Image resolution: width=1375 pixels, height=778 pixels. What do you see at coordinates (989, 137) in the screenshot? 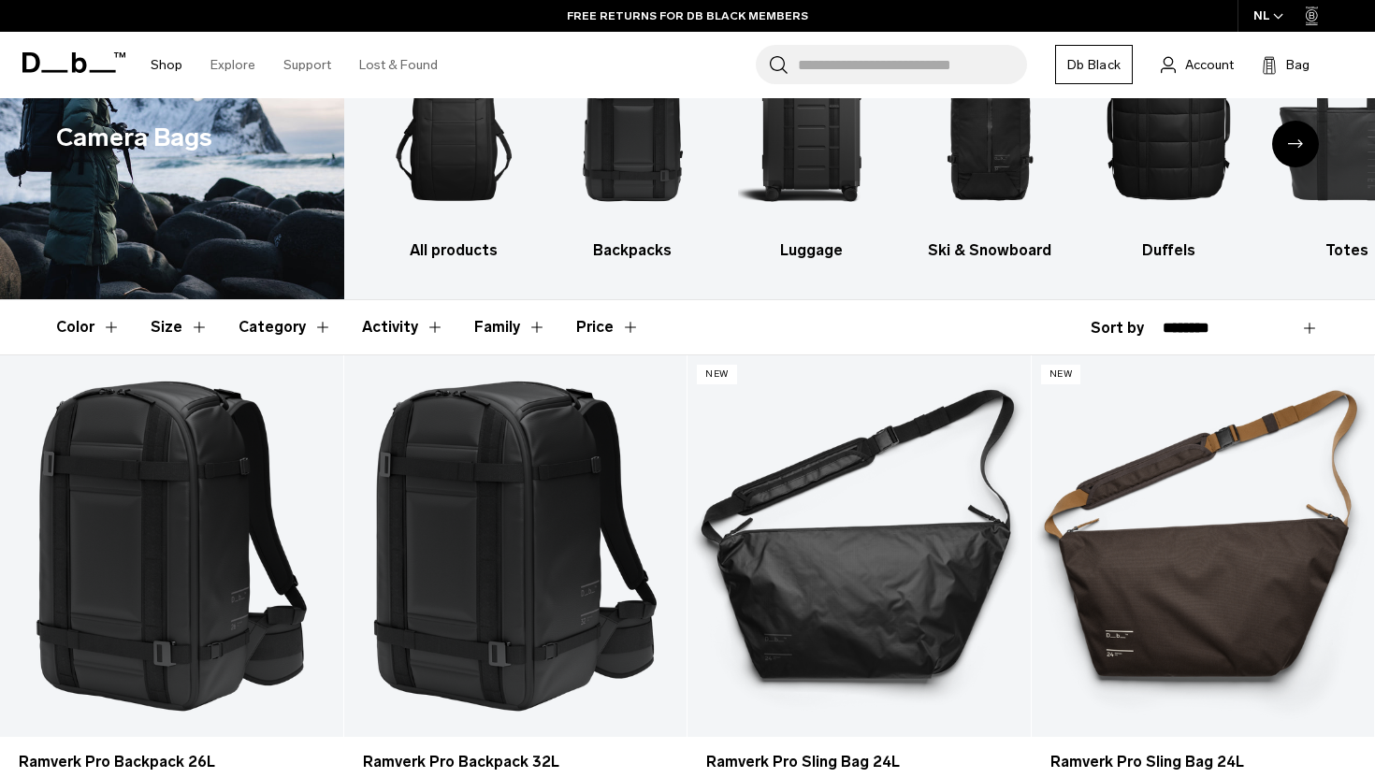
I see `li: 4 / 10` at bounding box center [989, 137].